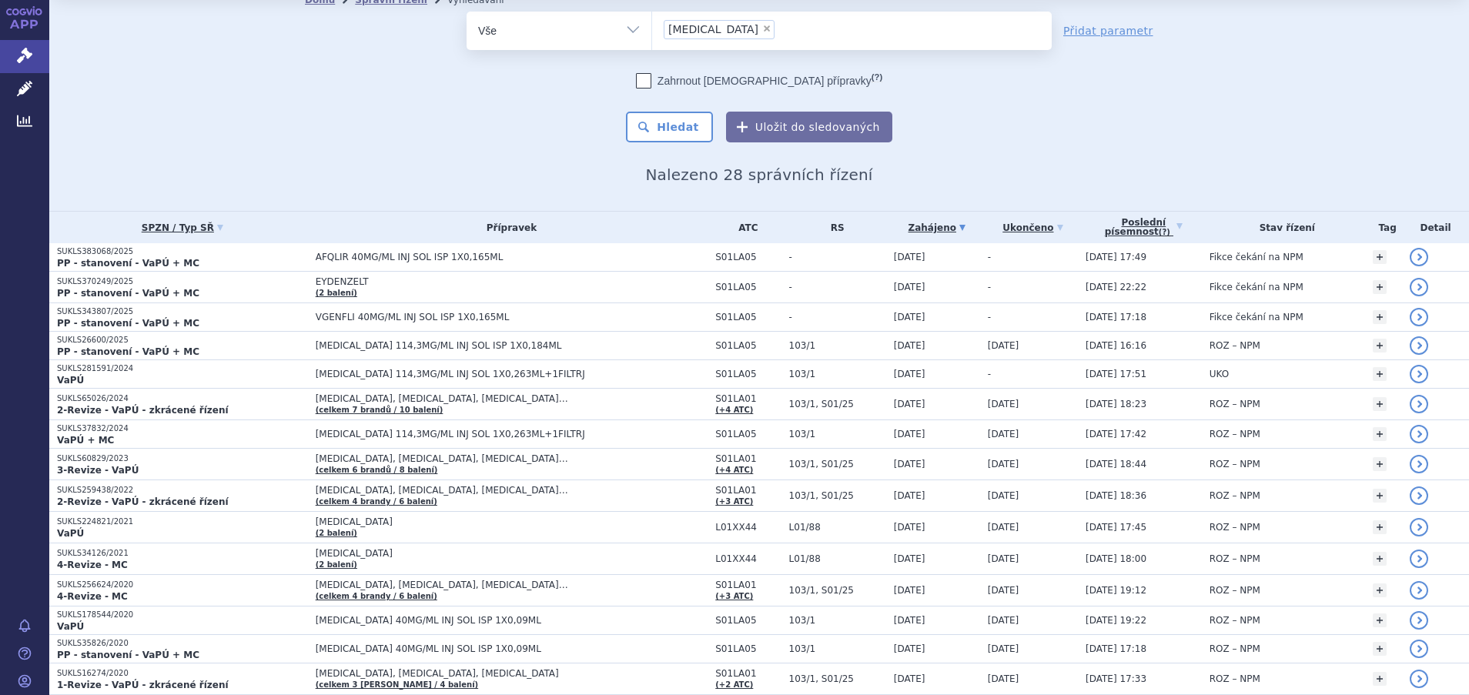 The height and width of the screenshot is (695, 1469). What do you see at coordinates (377, 501) in the screenshot?
I see `a: (celkem 4 brandy / 6 balení)` at bounding box center [377, 501].